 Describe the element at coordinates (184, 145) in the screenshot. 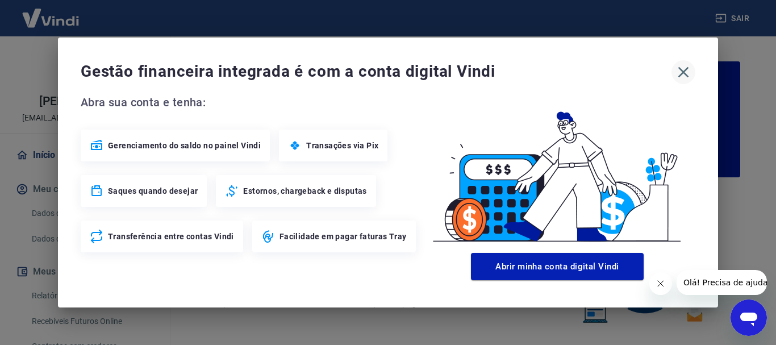

I see `span: Gerenciamento do saldo no painel Vindi` at that location.